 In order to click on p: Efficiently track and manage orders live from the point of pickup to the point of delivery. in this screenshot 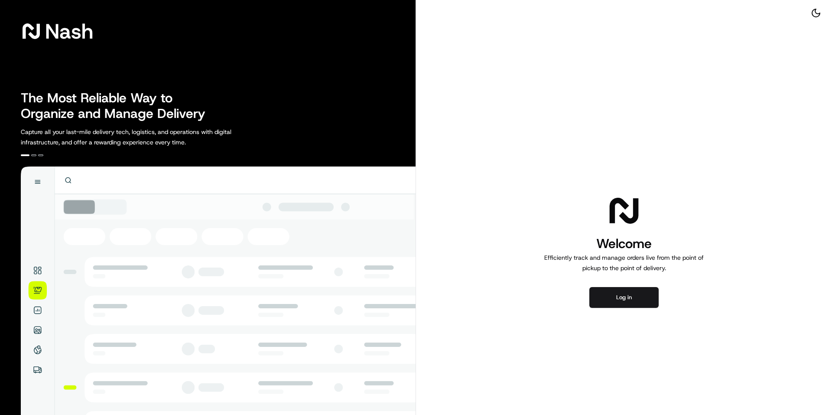, I will do `click(624, 262)`.